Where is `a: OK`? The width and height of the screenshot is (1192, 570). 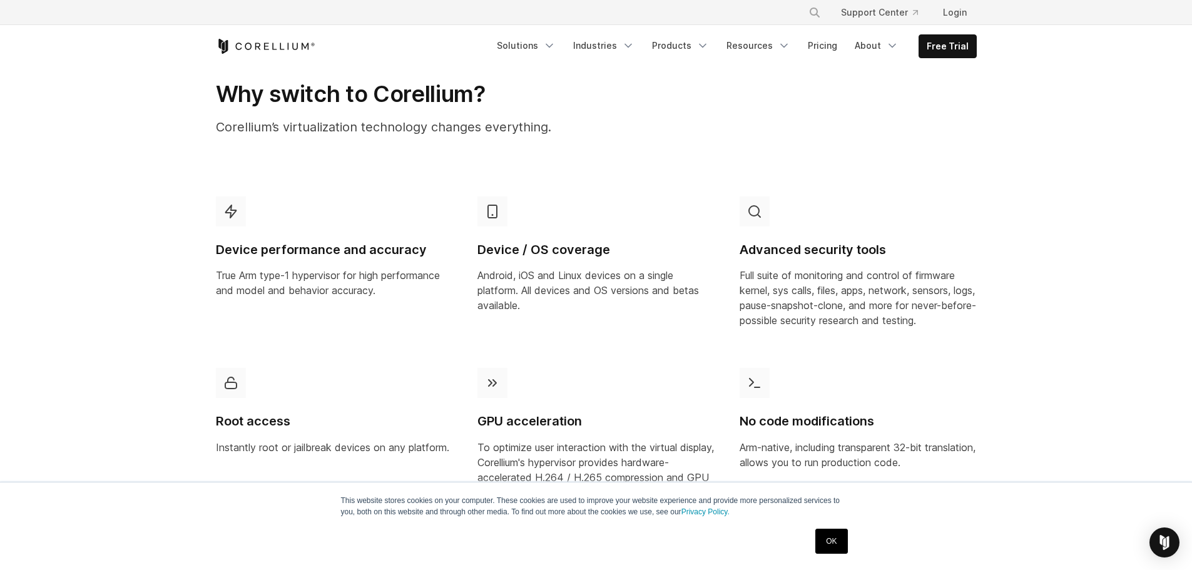 a: OK is located at coordinates (831, 541).